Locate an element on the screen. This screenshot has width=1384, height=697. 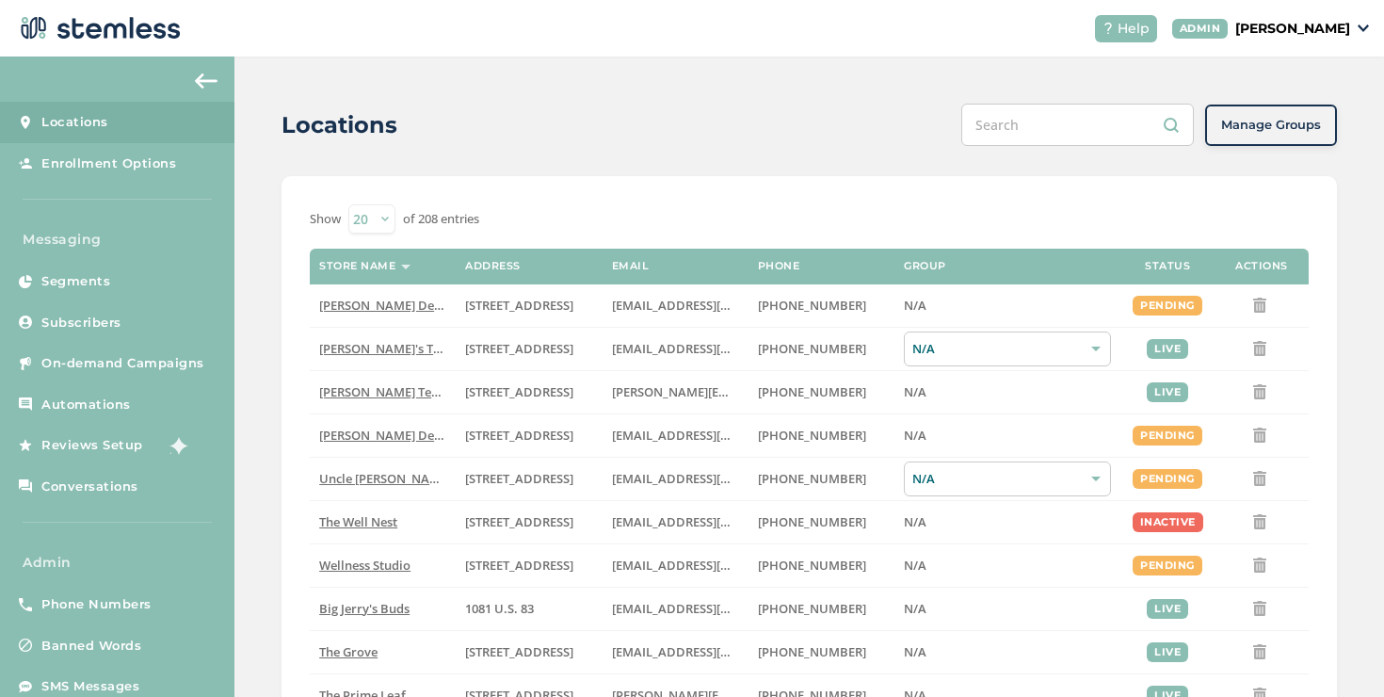
label: brianashen@gmail.com is located at coordinates (675, 348).